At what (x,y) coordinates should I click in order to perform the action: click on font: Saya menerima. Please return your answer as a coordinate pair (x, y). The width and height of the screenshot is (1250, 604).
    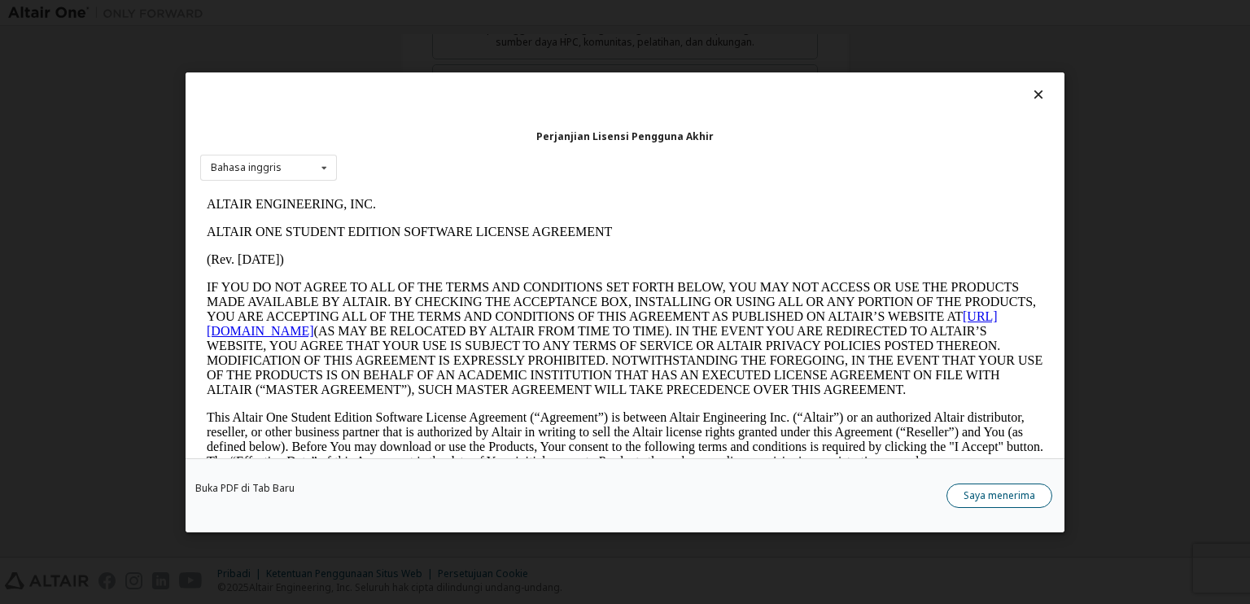
    Looking at the image, I should click on (1000, 494).